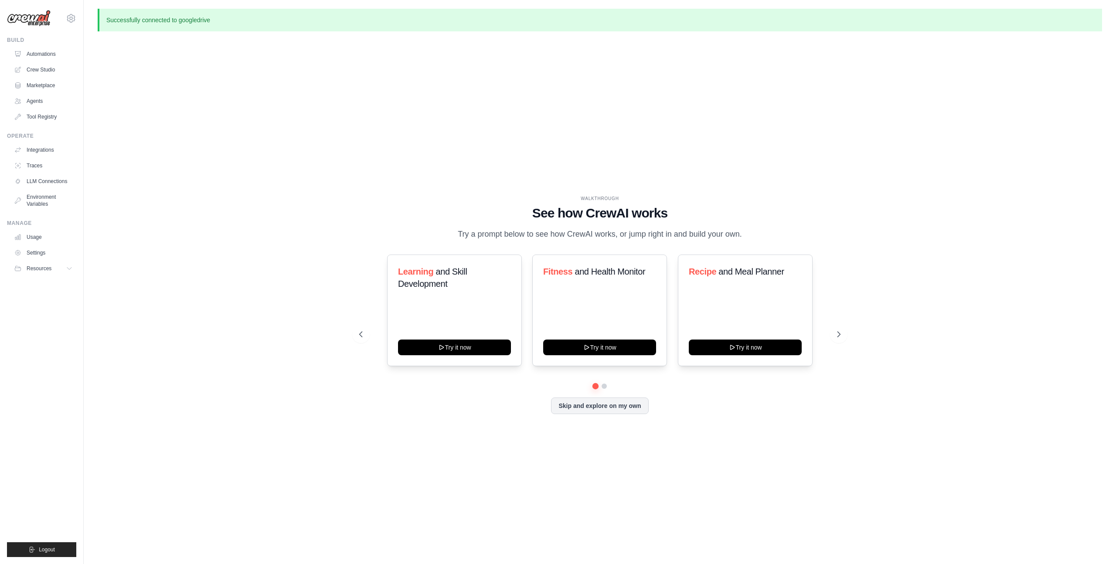  I want to click on button: Skip and explore on my own, so click(600, 406).